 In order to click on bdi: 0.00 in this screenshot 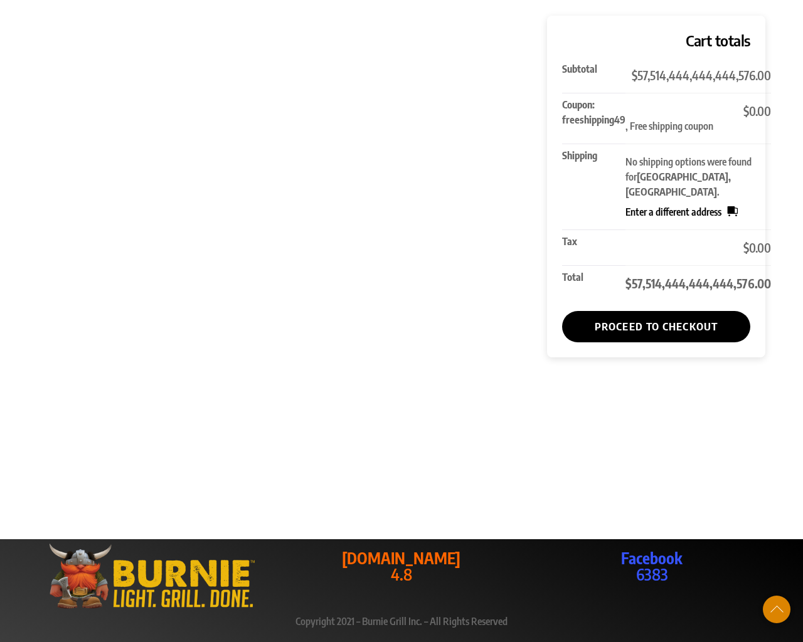, I will do `click(757, 248)`.